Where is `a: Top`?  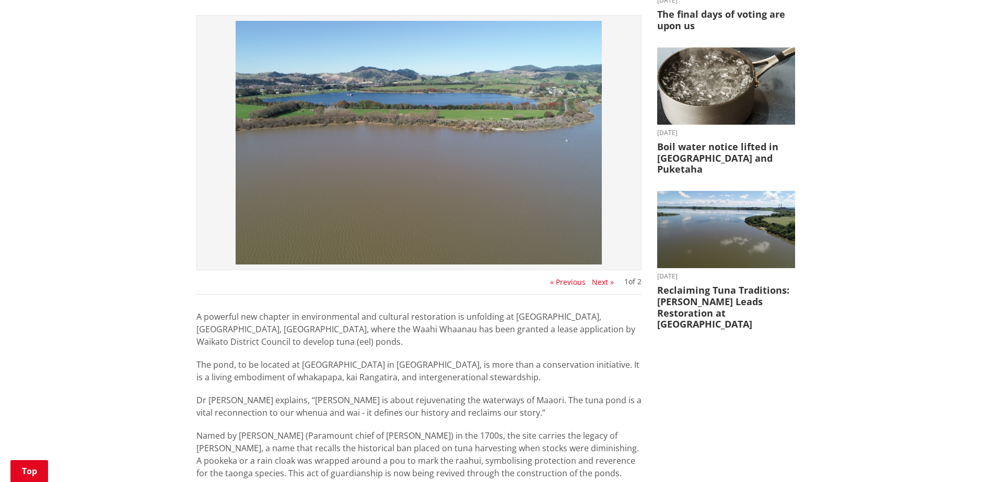 a: Top is located at coordinates (29, 472).